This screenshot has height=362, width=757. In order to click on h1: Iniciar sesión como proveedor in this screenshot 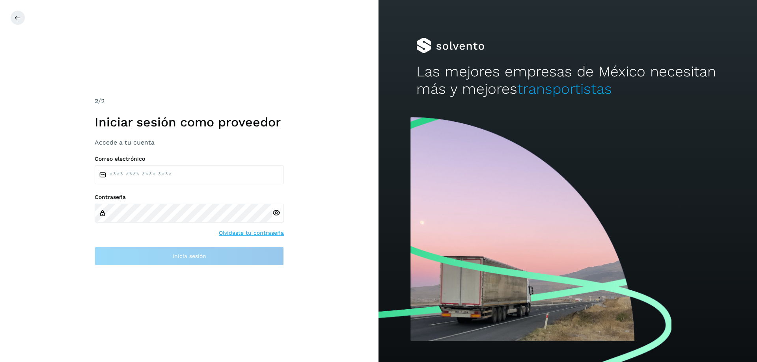, I will do `click(189, 122)`.